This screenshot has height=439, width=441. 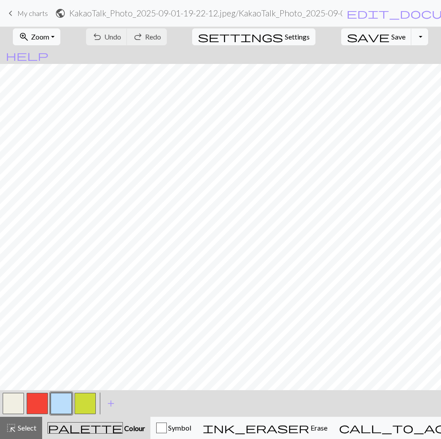 I want to click on button: SettingsSettings, so click(x=254, y=37).